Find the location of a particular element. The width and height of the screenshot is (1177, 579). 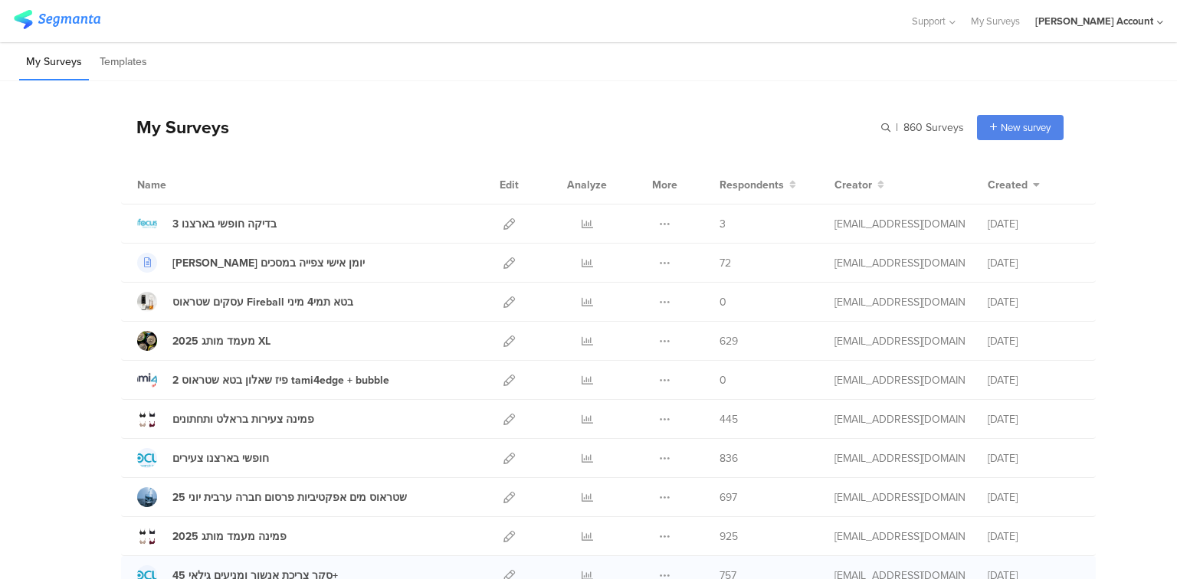

div: Edit is located at coordinates (509, 185).